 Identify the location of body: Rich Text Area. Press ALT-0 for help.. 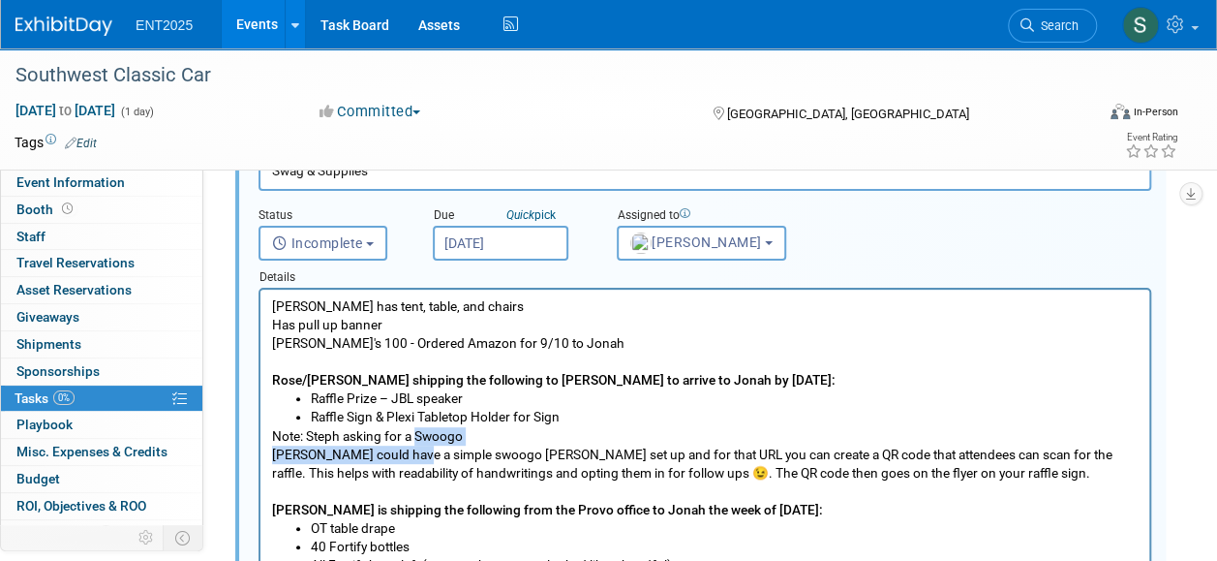
(444, 201).